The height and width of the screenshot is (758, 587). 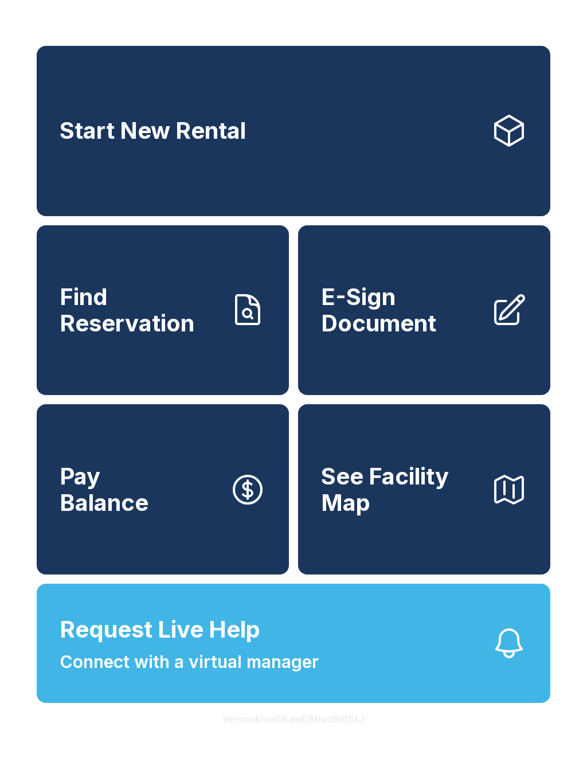 What do you see at coordinates (424, 489) in the screenshot?
I see `button: See Facility Map` at bounding box center [424, 489].